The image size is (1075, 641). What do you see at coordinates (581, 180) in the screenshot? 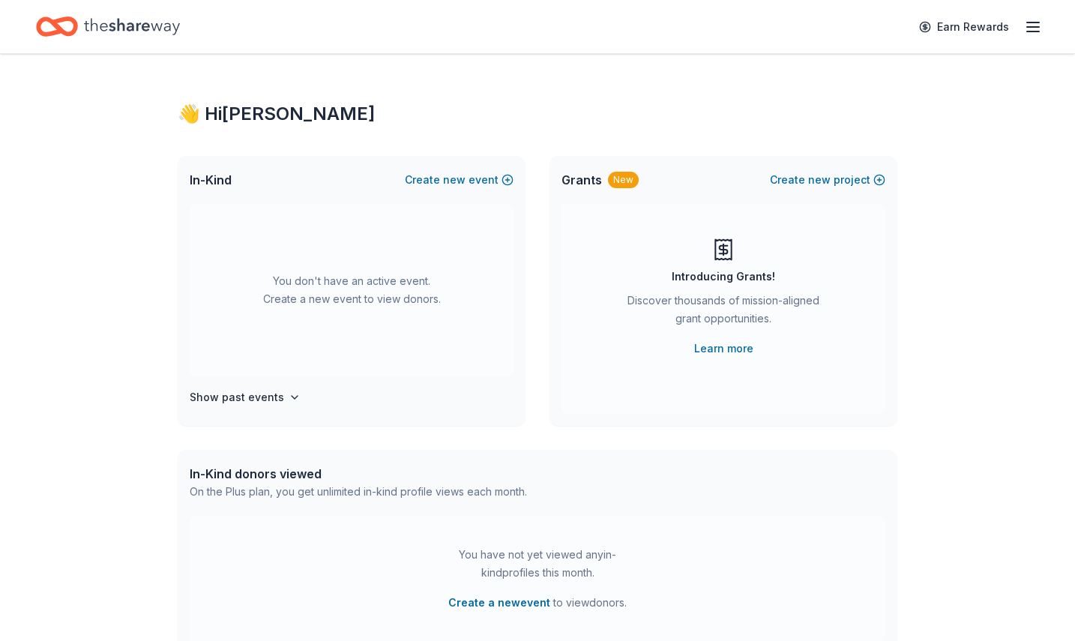
I see `span: Grants` at bounding box center [581, 180].